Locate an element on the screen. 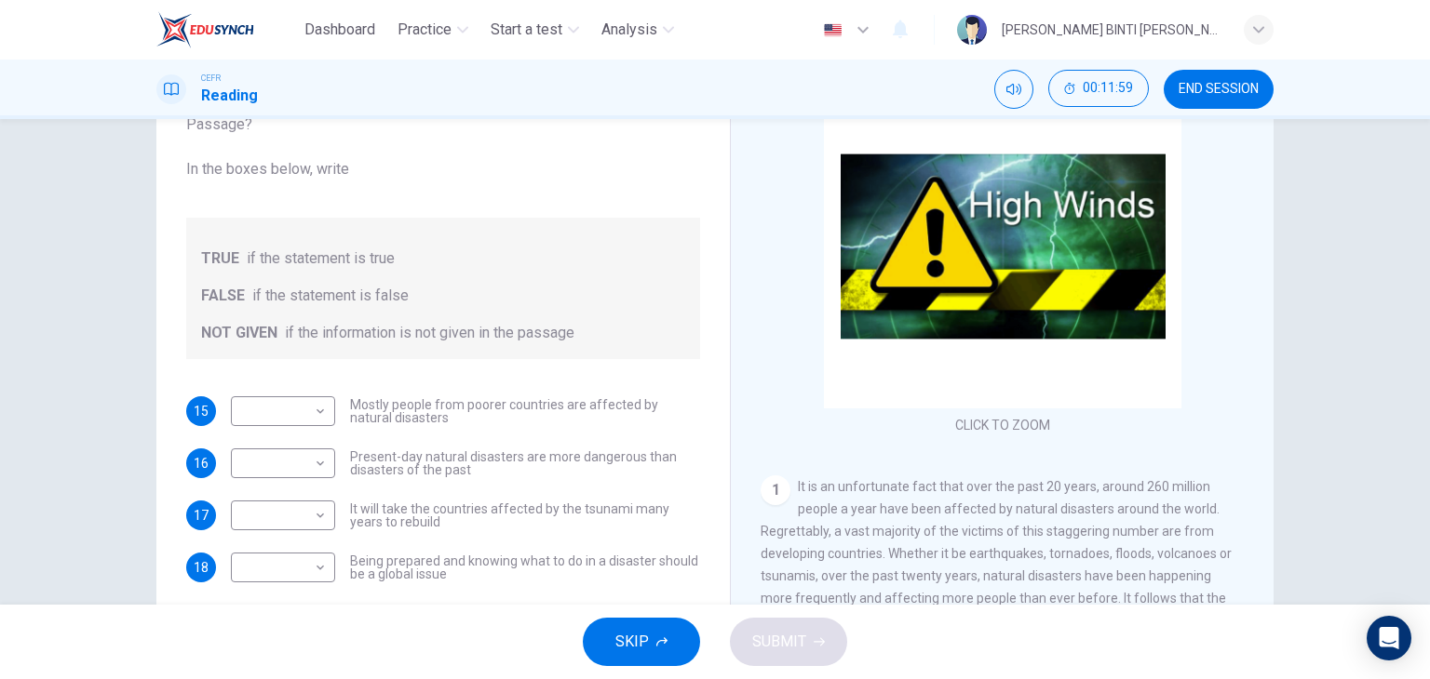 The image size is (1430, 679). img: EduSynch logo is located at coordinates (205, 30).